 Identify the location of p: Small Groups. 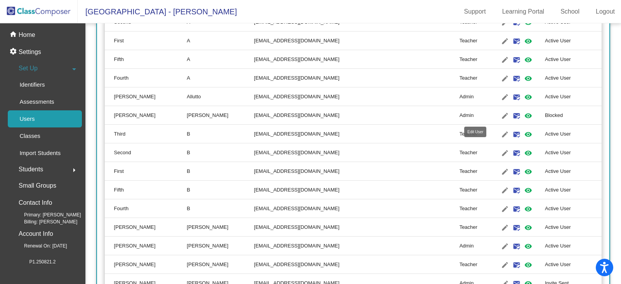
(37, 186).